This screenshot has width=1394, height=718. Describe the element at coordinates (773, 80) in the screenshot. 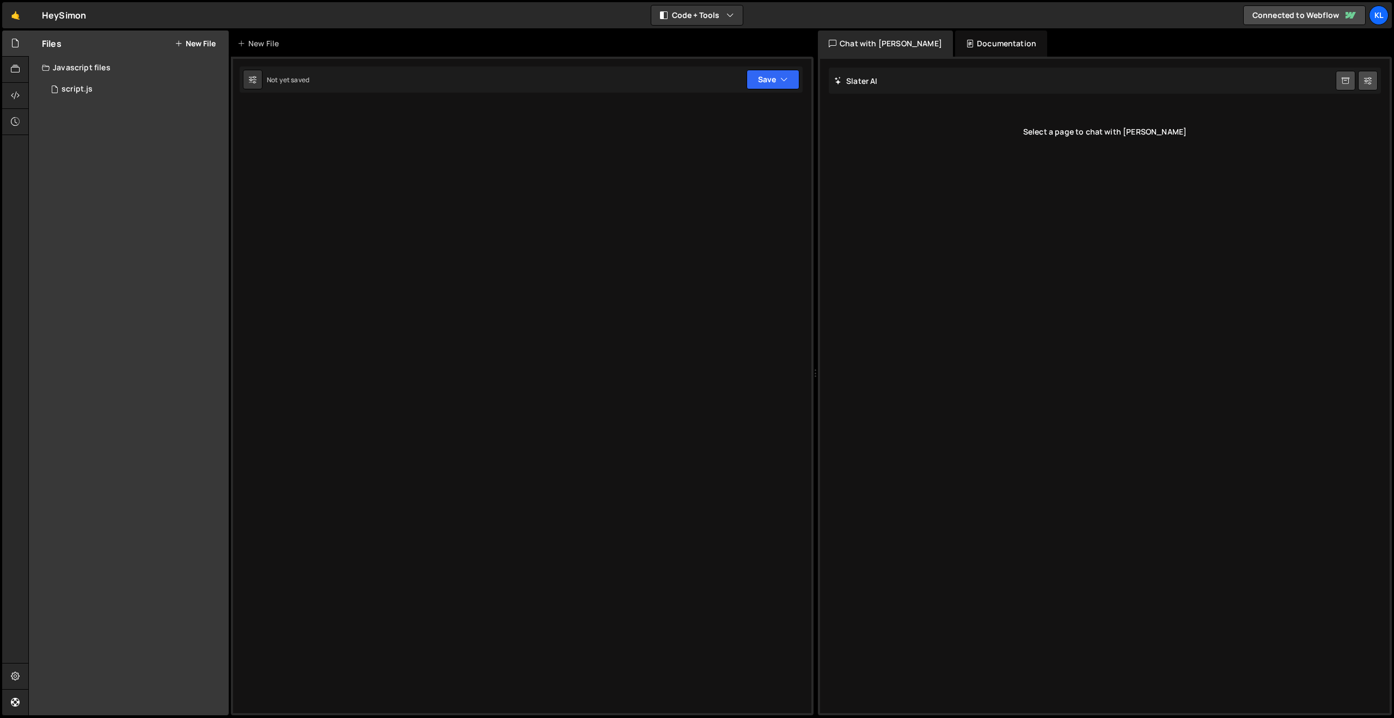

I see `button: Save` at that location.